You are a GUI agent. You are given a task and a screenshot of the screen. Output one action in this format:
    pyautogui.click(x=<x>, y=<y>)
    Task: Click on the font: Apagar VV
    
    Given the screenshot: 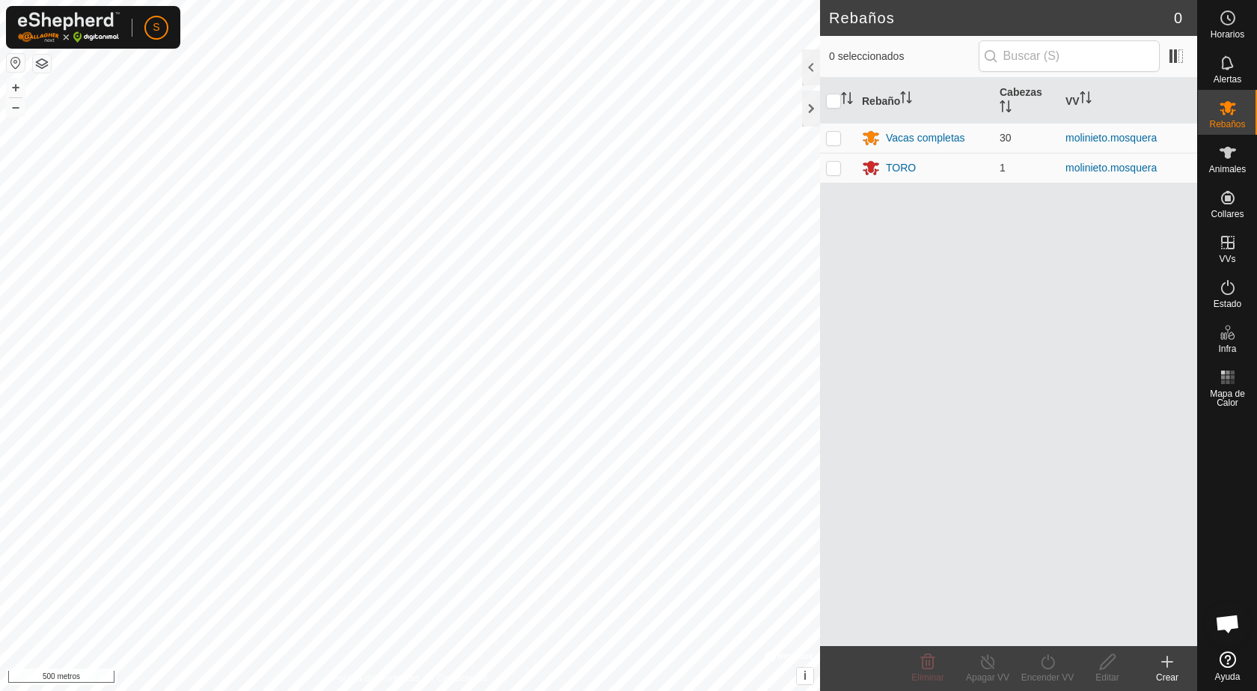 What is the action you would take?
    pyautogui.click(x=988, y=677)
    